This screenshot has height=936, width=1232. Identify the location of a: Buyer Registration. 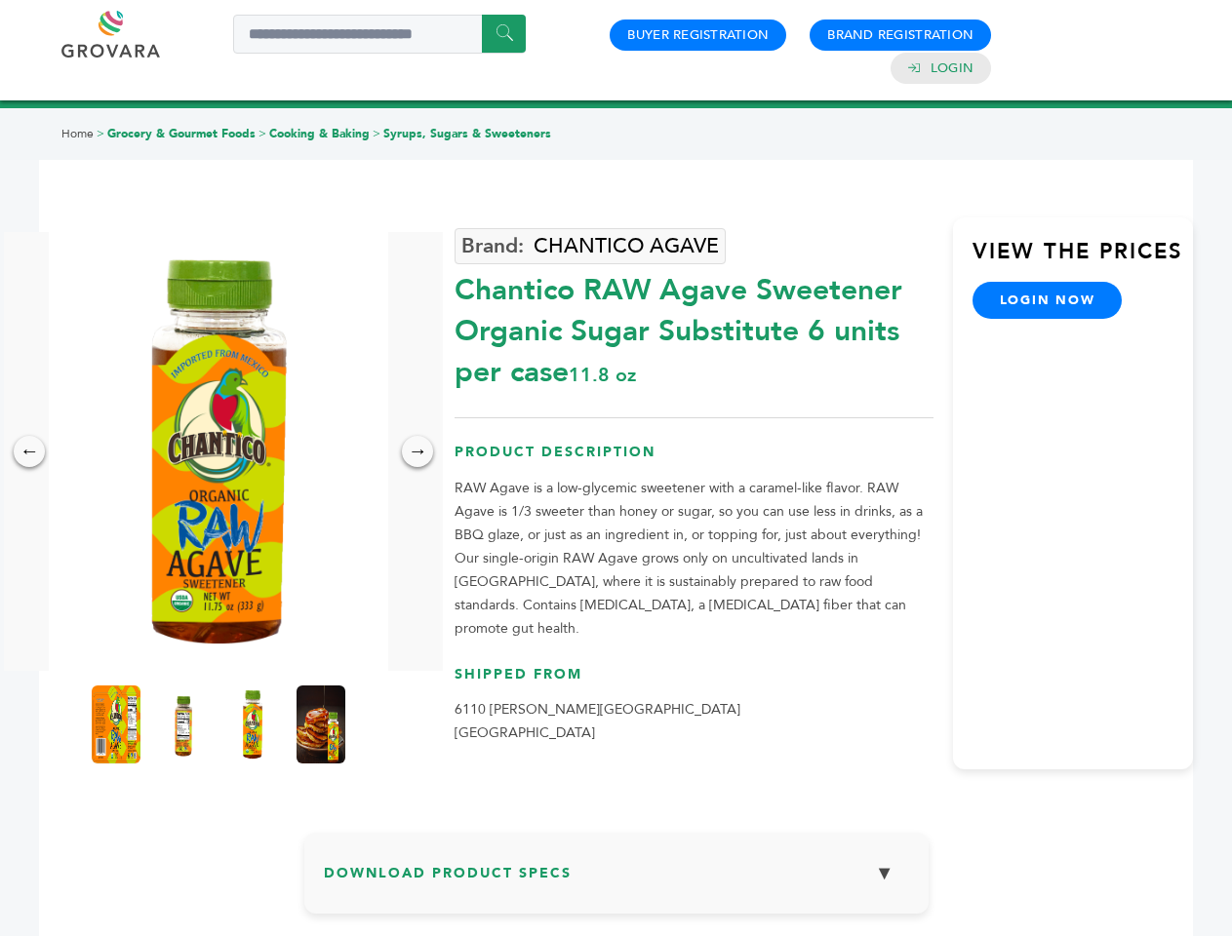
(697, 35).